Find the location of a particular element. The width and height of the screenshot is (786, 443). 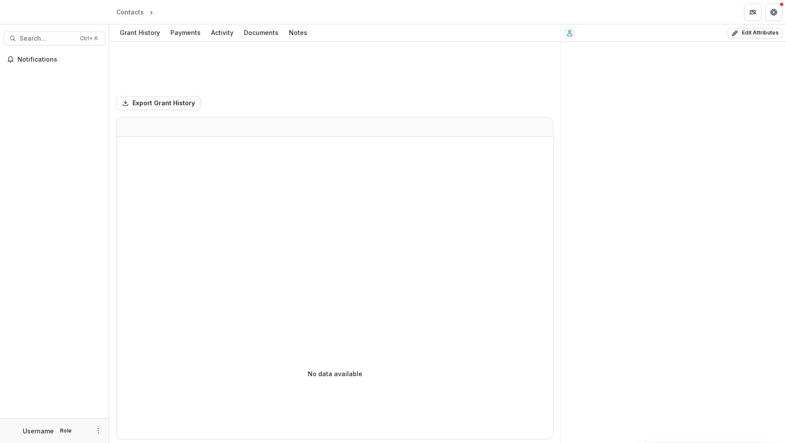

div: Activity is located at coordinates (222, 32).